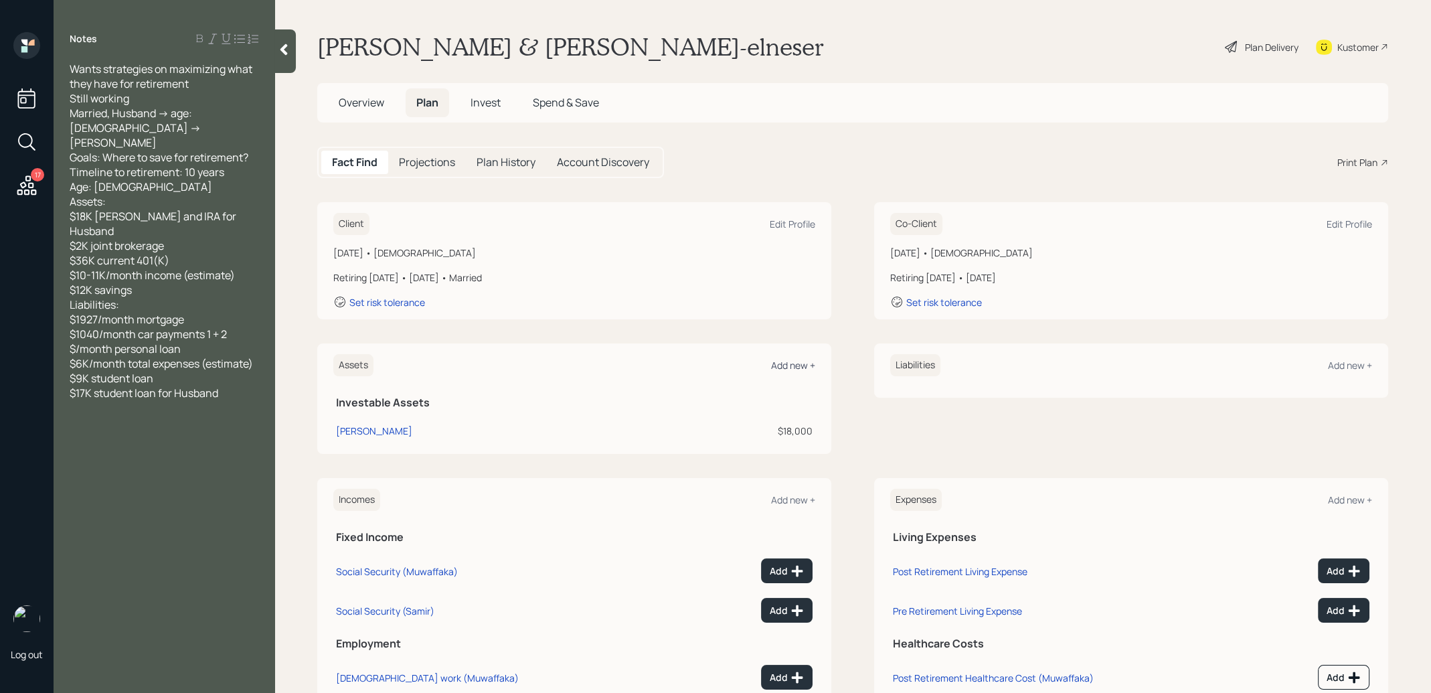 Image resolution: width=1431 pixels, height=693 pixels. I want to click on div: Kustomer, so click(1358, 47).